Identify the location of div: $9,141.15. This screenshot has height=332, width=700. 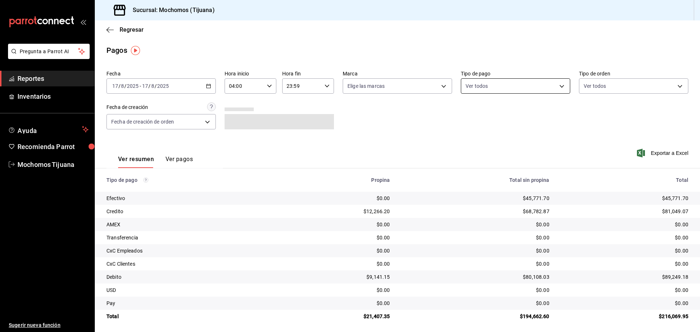
(337, 277).